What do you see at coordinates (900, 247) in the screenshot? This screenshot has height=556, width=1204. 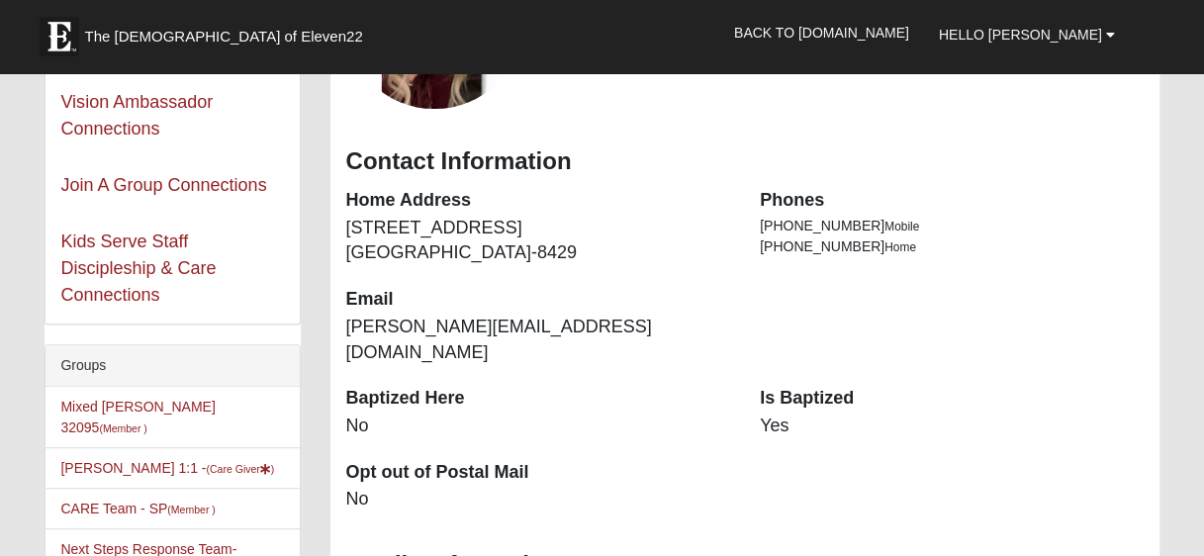 I see `span: Home` at bounding box center [900, 247].